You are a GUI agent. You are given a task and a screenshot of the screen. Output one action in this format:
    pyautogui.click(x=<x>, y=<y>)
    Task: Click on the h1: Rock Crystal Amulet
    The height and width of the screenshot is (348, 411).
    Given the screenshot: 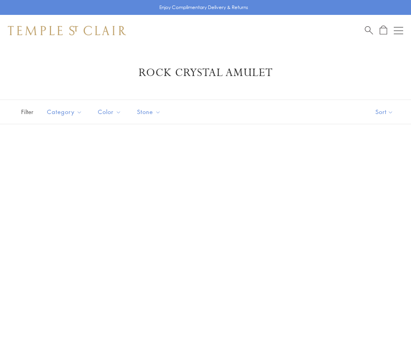 What is the action you would take?
    pyautogui.click(x=206, y=73)
    